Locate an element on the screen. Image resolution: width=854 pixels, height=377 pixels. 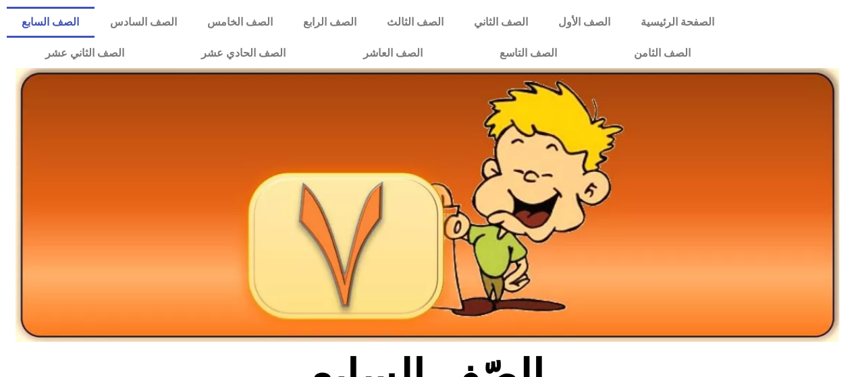
a: الصف الحادي عشر is located at coordinates (243, 53).